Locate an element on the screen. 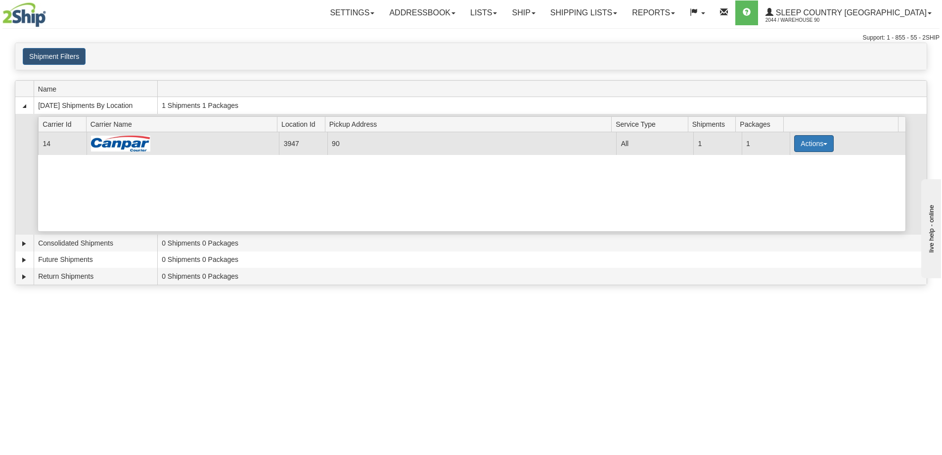 The image size is (942, 455). a: Collapse is located at coordinates (24, 106).